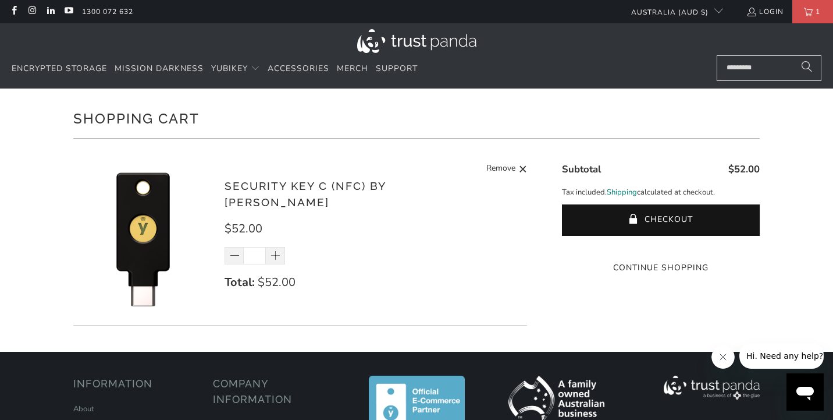 The image size is (833, 420). Describe the element at coordinates (299, 68) in the screenshot. I see `span: Accessories` at that location.